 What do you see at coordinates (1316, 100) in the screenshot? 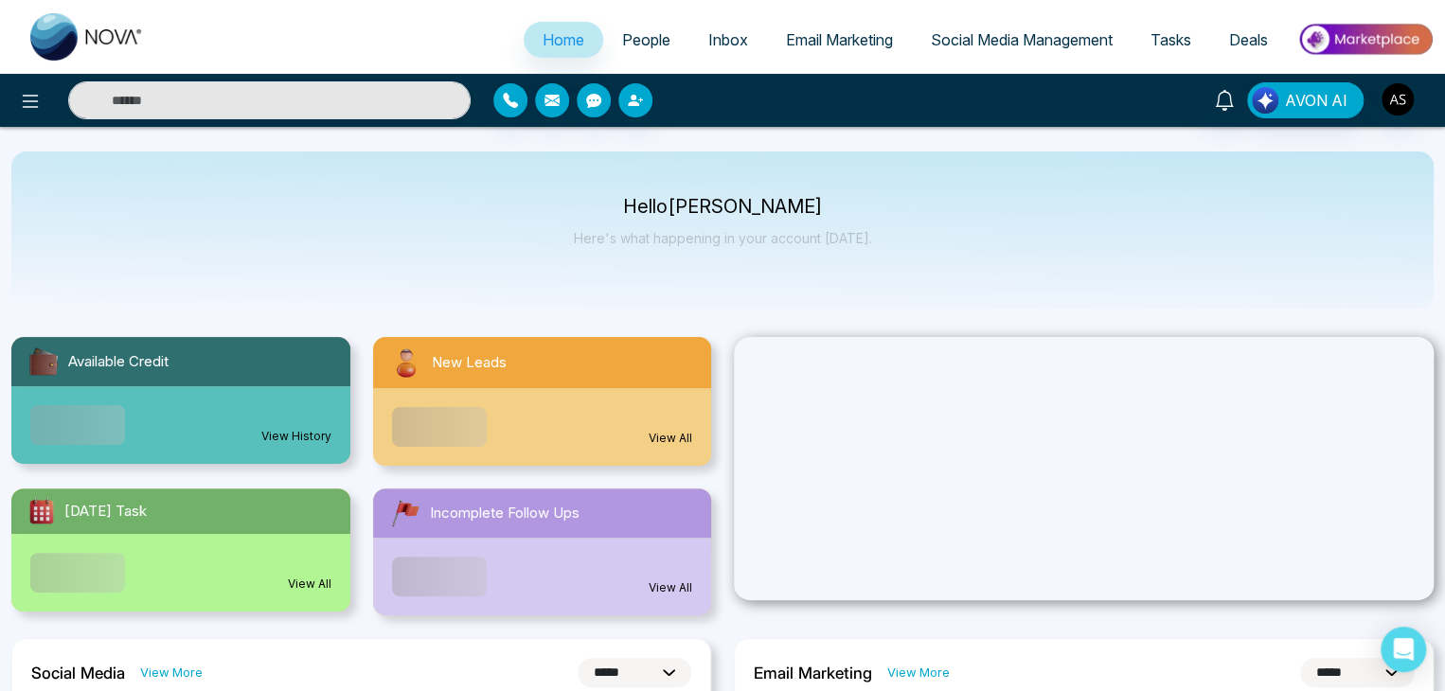
I see `span: AVON AI` at bounding box center [1316, 100].